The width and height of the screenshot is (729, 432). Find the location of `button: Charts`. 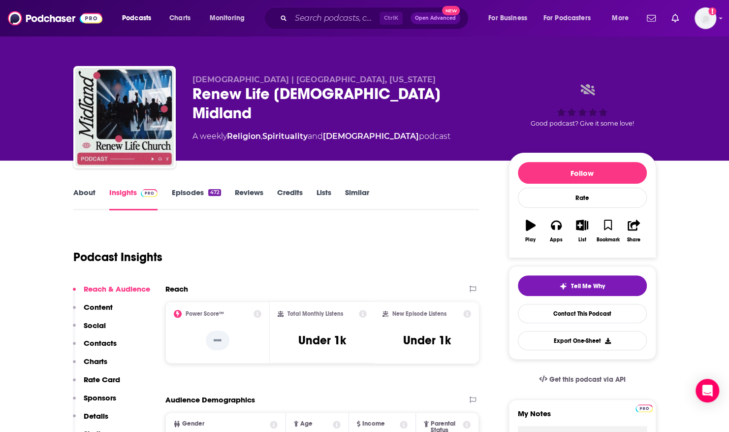

button: Charts is located at coordinates (90, 365).